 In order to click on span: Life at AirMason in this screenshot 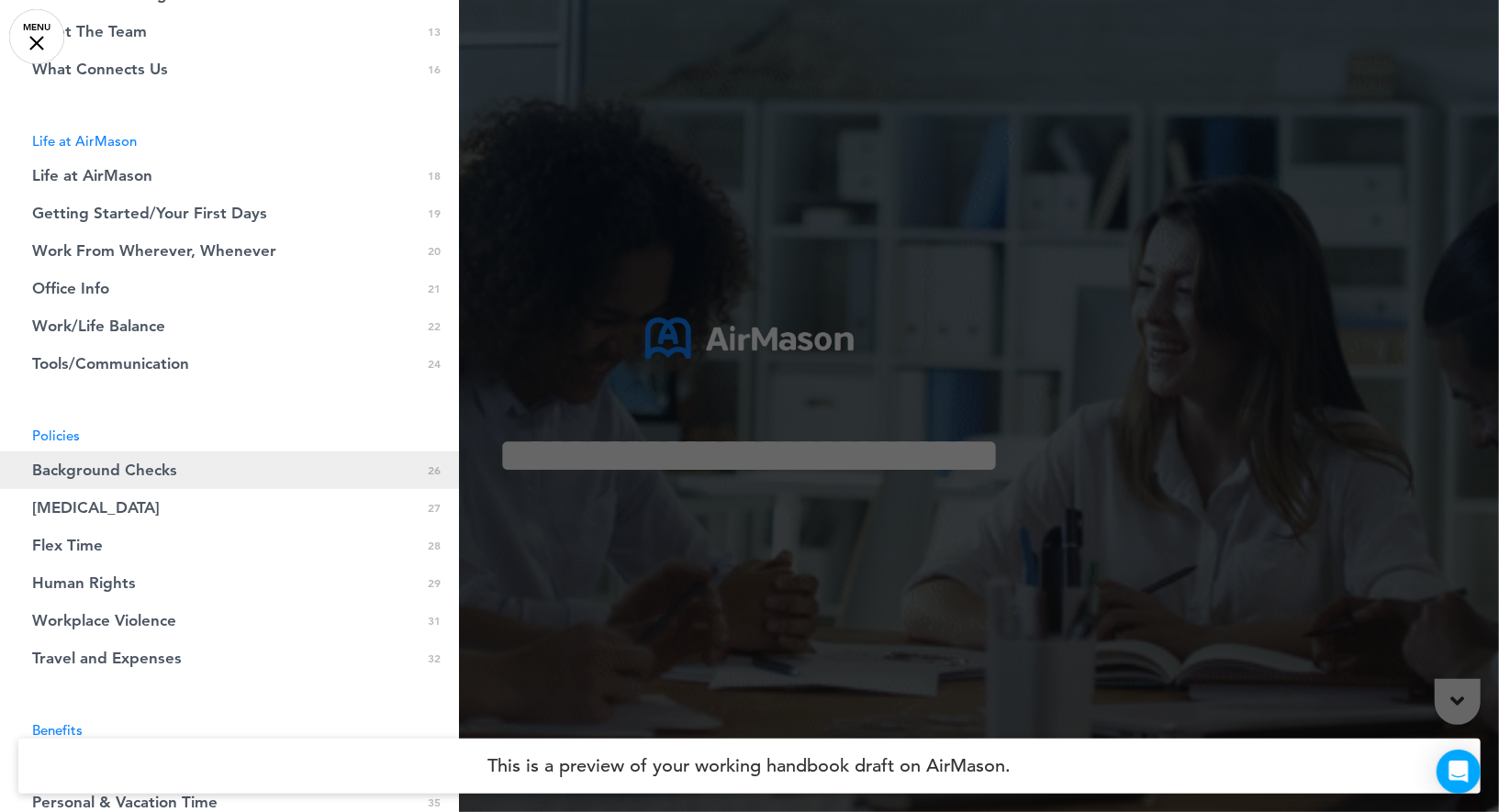, I will do `click(92, 175)`.